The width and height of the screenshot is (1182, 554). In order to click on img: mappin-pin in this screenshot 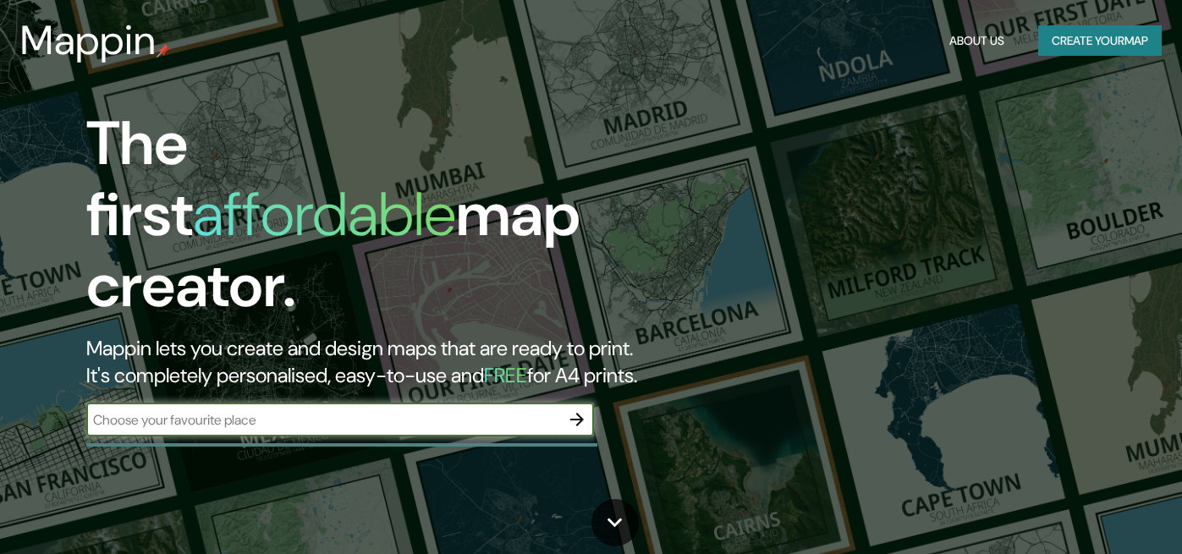, I will do `click(163, 51)`.